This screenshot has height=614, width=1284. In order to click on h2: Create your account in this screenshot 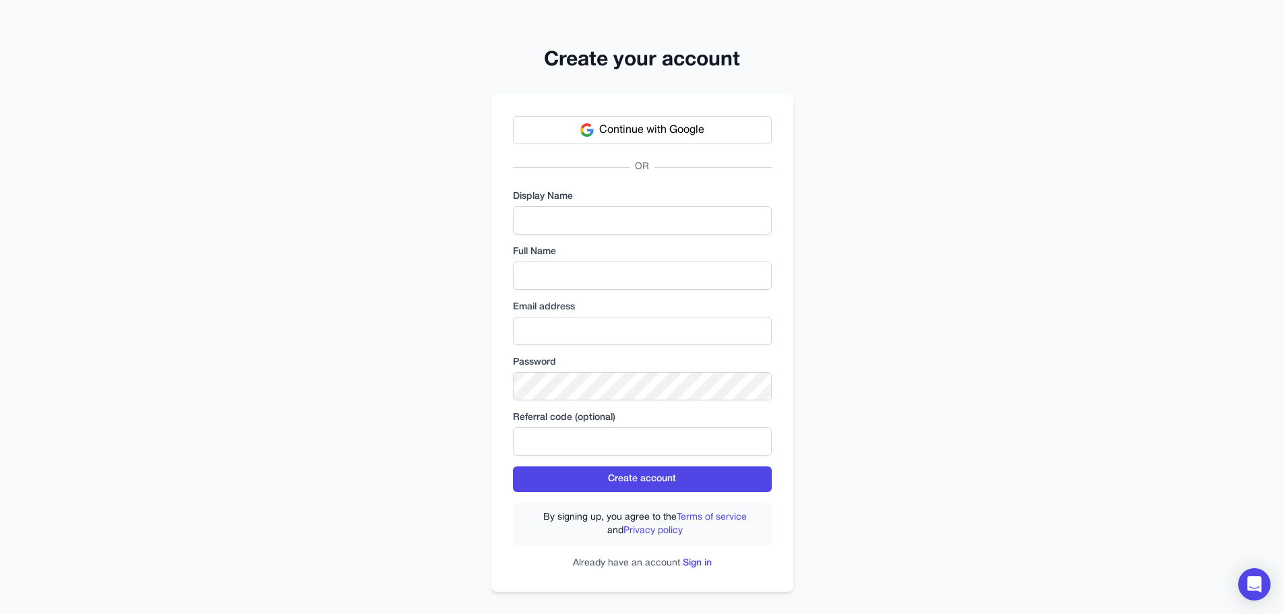, I will do `click(642, 61)`.